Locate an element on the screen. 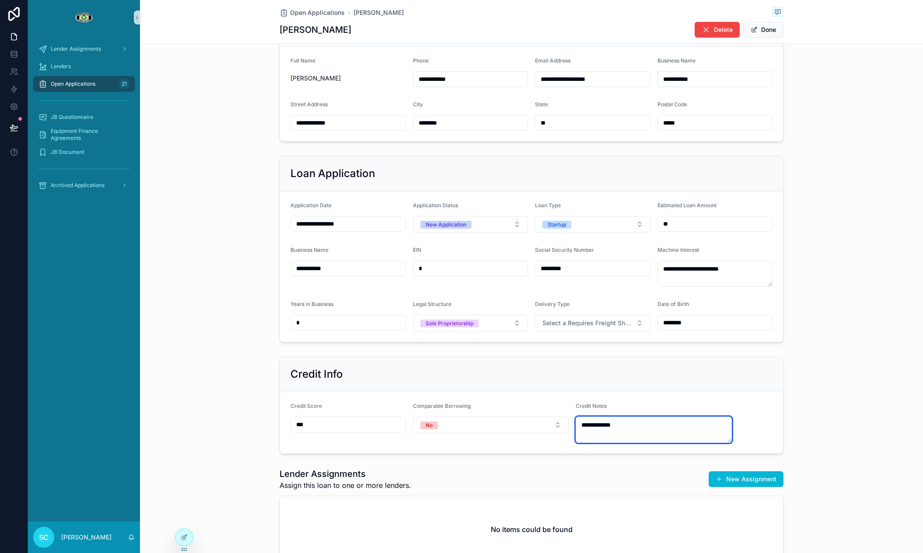  div: No is located at coordinates (429, 425).